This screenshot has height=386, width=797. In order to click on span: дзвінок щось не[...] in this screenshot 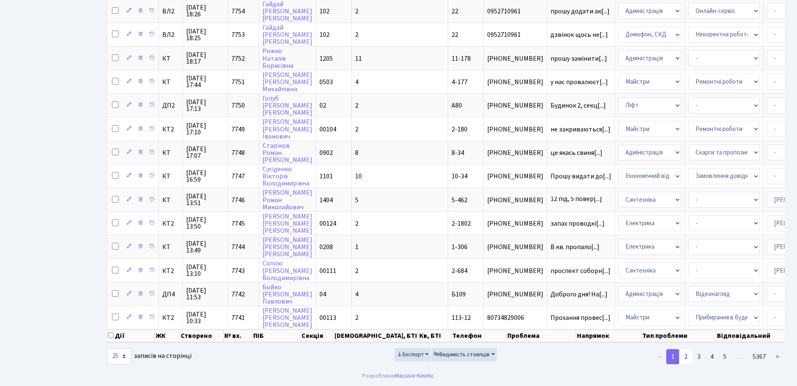, I will do `click(579, 35)`.